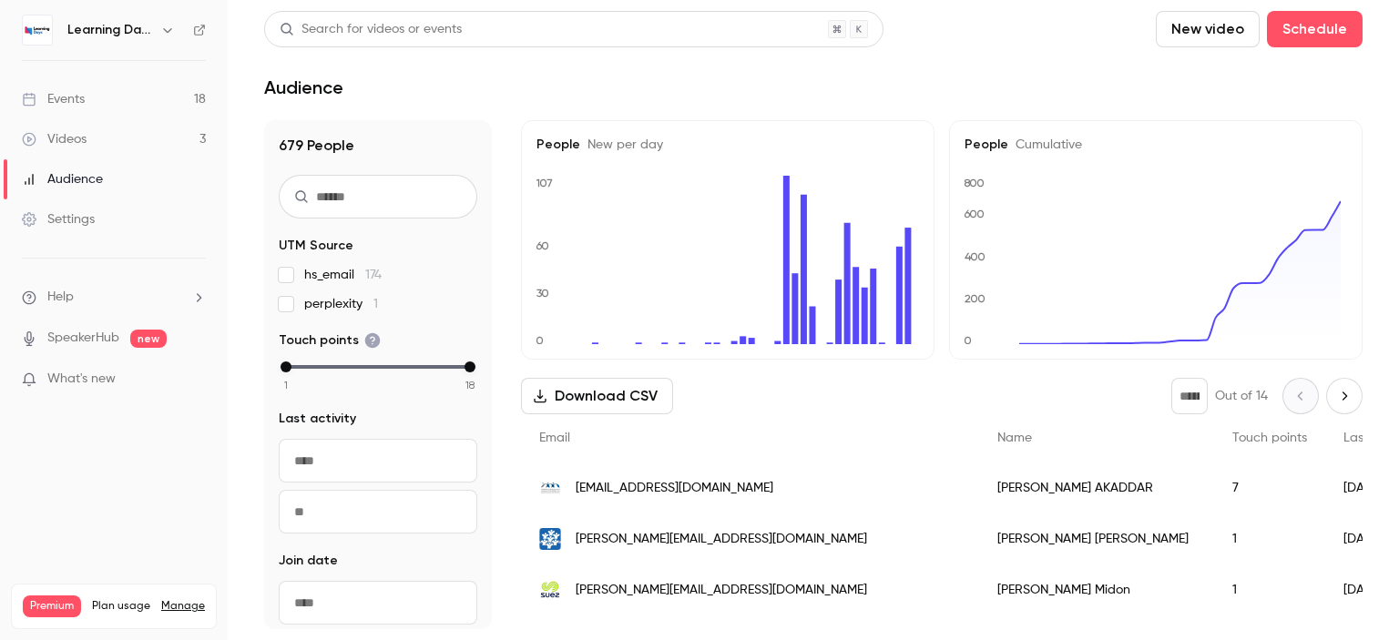  What do you see at coordinates (342, 275) in the screenshot?
I see `span: hs_email` at bounding box center [342, 275].